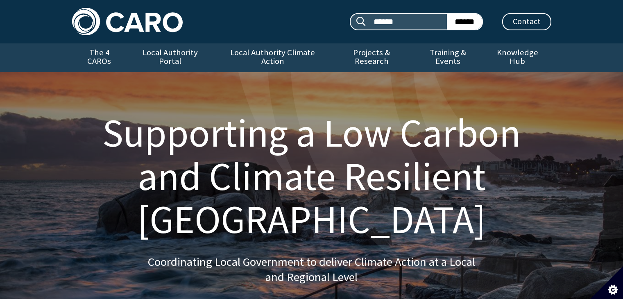 Image resolution: width=623 pixels, height=299 pixels. What do you see at coordinates (607, 283) in the screenshot?
I see `button: Set cookie preferences` at bounding box center [607, 283].